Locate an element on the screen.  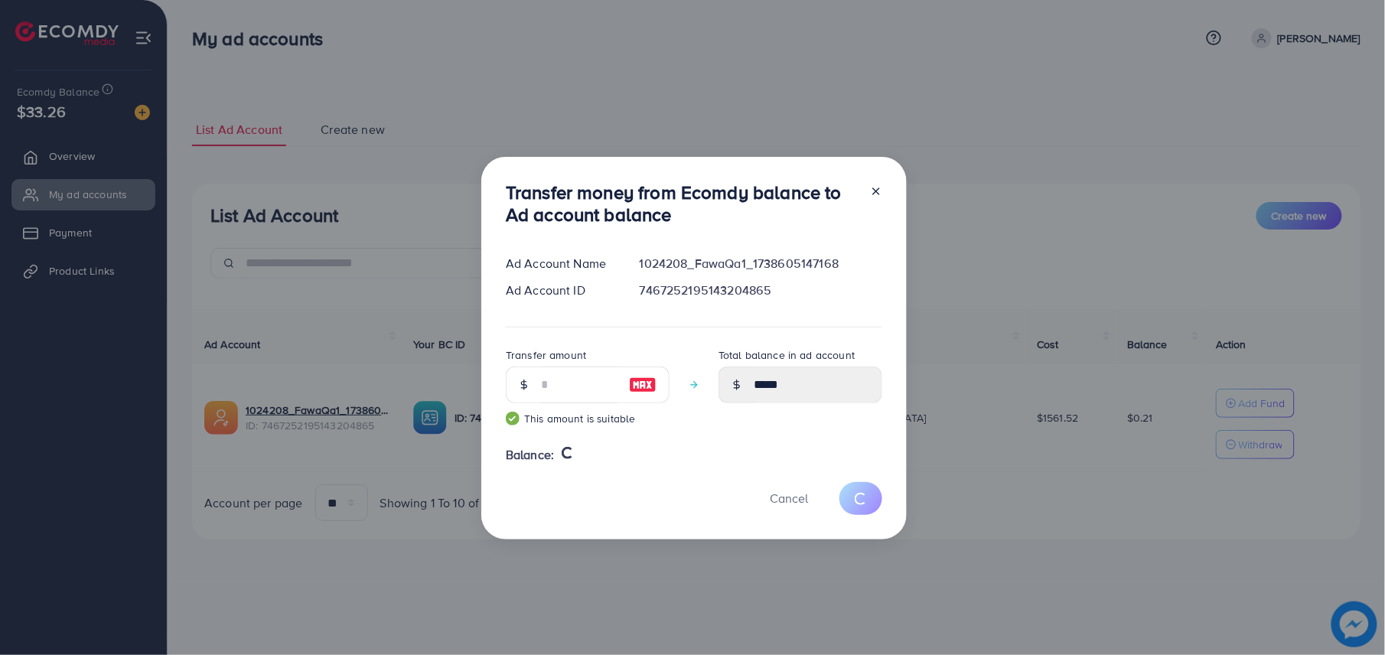
span: Cancel is located at coordinates (789, 498).